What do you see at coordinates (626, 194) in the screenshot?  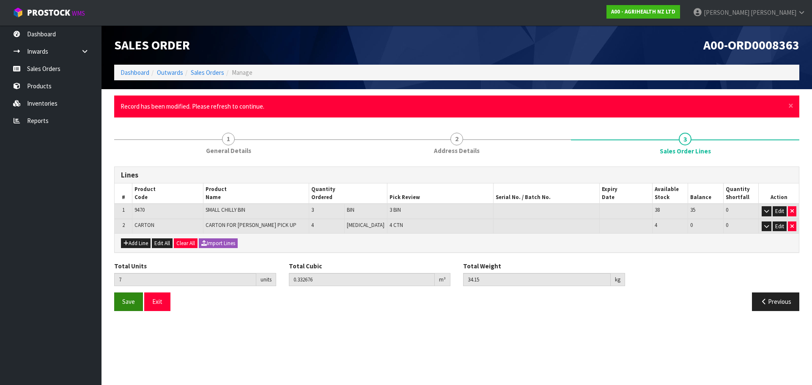 I see `th: Expiry Date` at bounding box center [626, 194].